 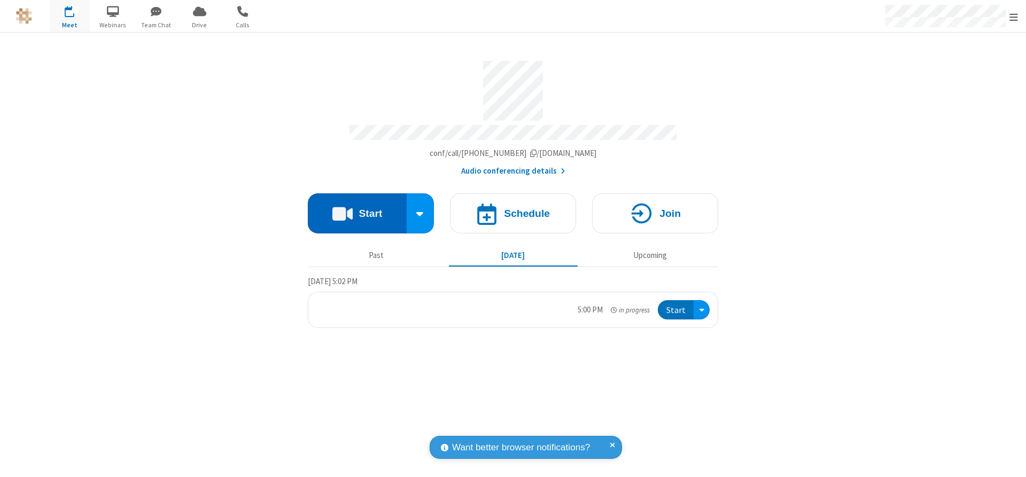 What do you see at coordinates (376, 255) in the screenshot?
I see `button: Past` at bounding box center [376, 255].